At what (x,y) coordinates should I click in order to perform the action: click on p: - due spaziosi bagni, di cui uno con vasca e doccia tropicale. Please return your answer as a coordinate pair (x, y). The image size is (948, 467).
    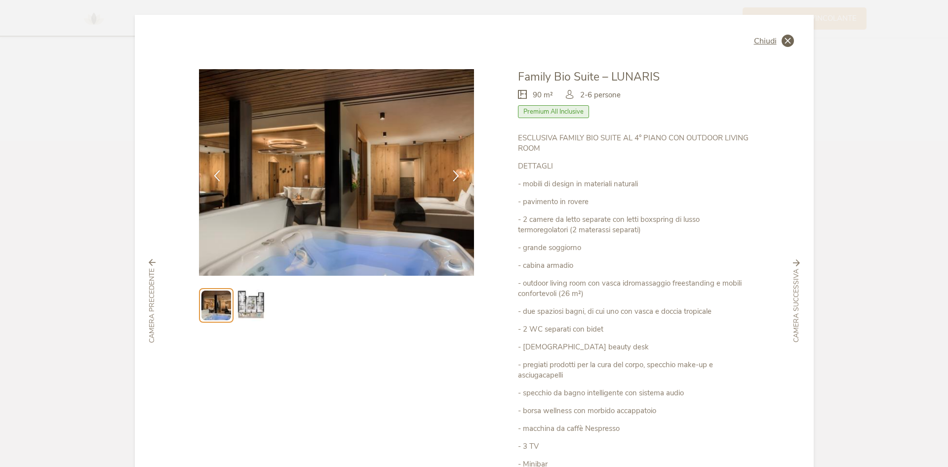
    Looking at the image, I should click on (633, 311).